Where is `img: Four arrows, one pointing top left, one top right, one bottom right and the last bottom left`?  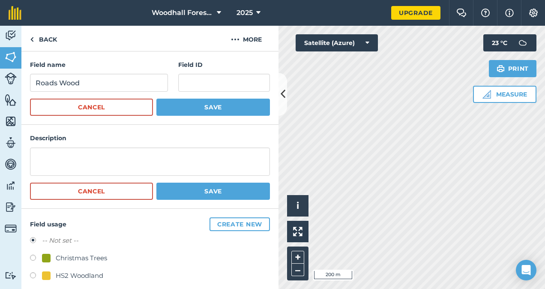 img: Four arrows, one pointing top left, one top right, one bottom right and the last bottom left is located at coordinates (298, 231).